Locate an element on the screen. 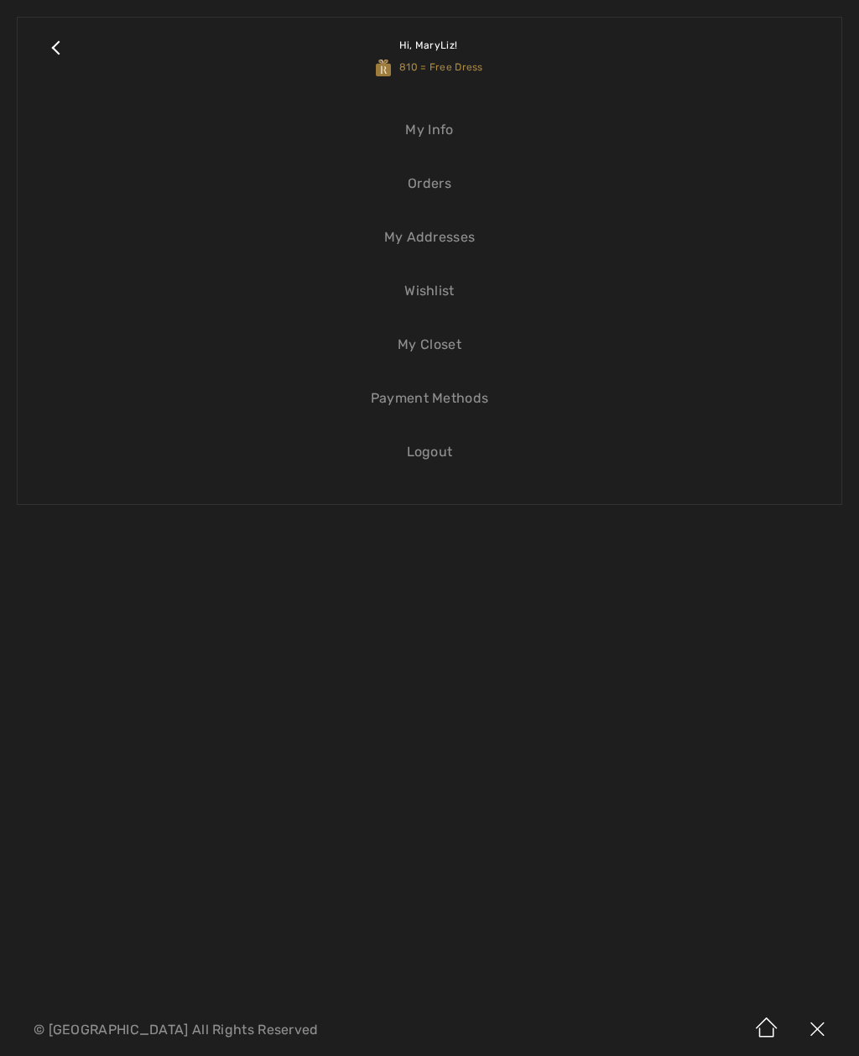 This screenshot has height=1056, width=859. img: Home is located at coordinates (767, 1030).